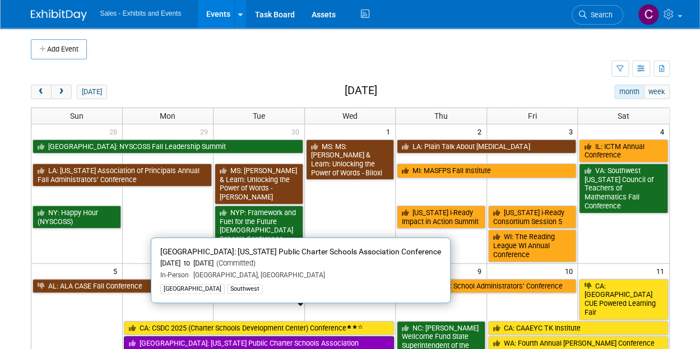 The image size is (700, 349). What do you see at coordinates (662, 271) in the screenshot?
I see `span: 11` at bounding box center [662, 271].